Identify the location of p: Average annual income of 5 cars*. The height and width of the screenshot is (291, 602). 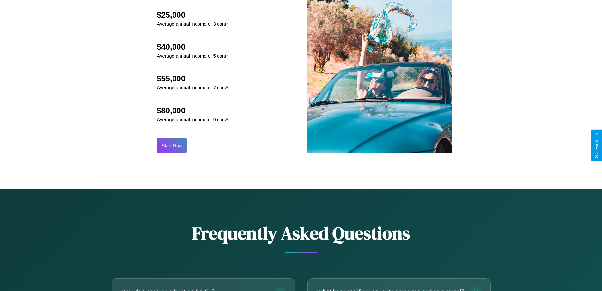
(192, 56).